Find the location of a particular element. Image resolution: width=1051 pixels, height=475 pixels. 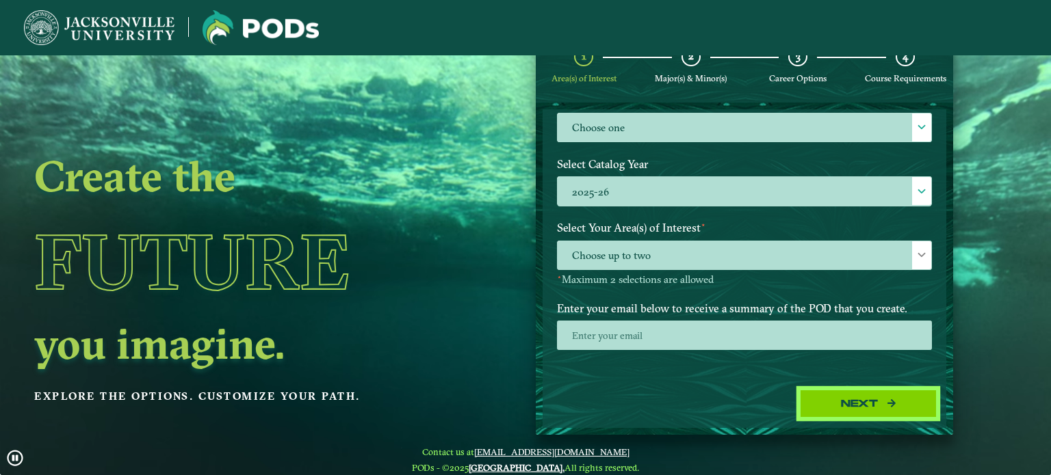

label: Select Your Area(s) of Interest is located at coordinates (744, 228).